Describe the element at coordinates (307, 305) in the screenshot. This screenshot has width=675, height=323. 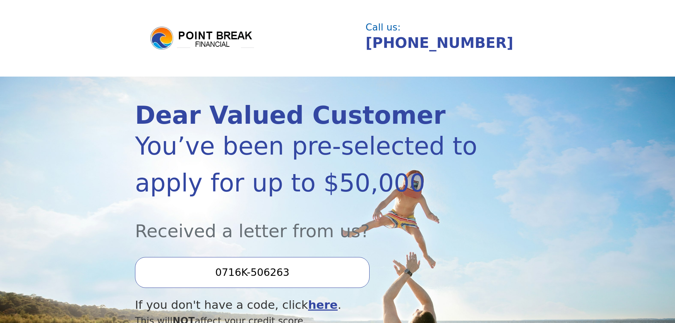
I see `div: If you don't have a code, click .` at that location.